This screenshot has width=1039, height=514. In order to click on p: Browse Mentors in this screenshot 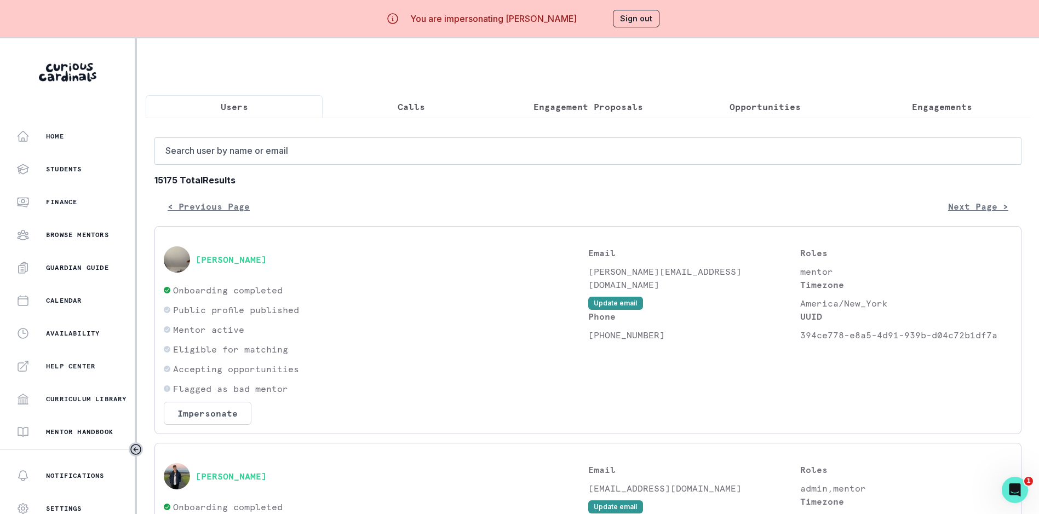, I will do `click(77, 235)`.